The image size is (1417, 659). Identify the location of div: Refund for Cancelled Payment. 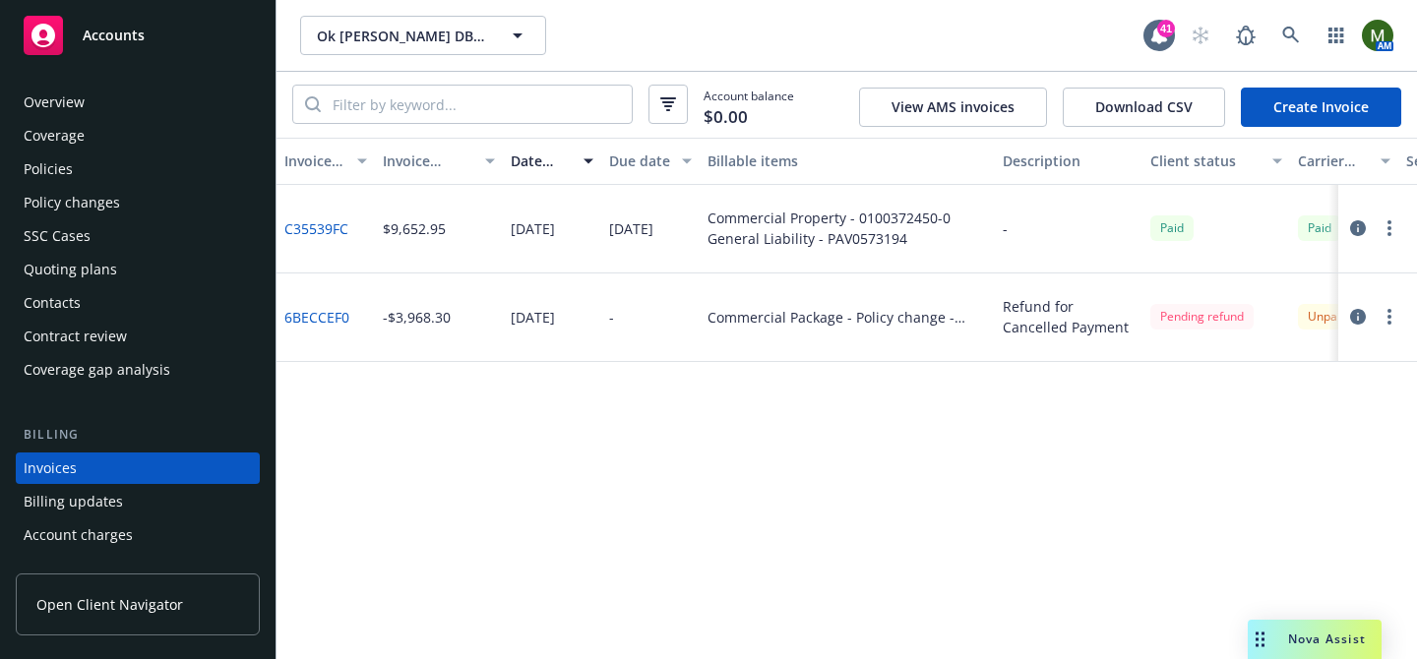
(1069, 317).